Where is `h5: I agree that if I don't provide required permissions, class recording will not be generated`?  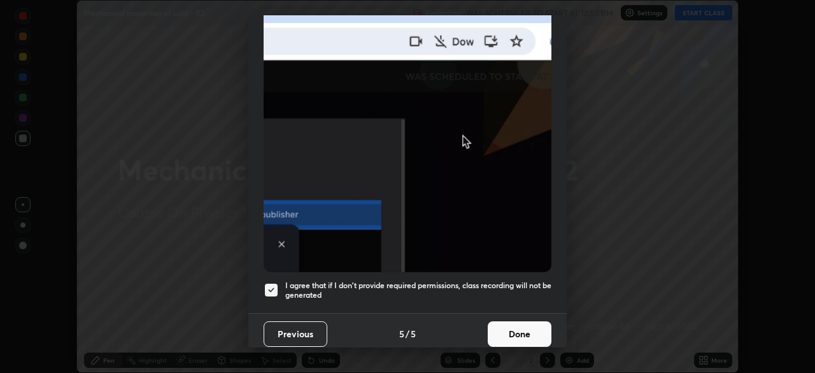
h5: I agree that if I don't provide required permissions, class recording will not be generated is located at coordinates (418, 290).